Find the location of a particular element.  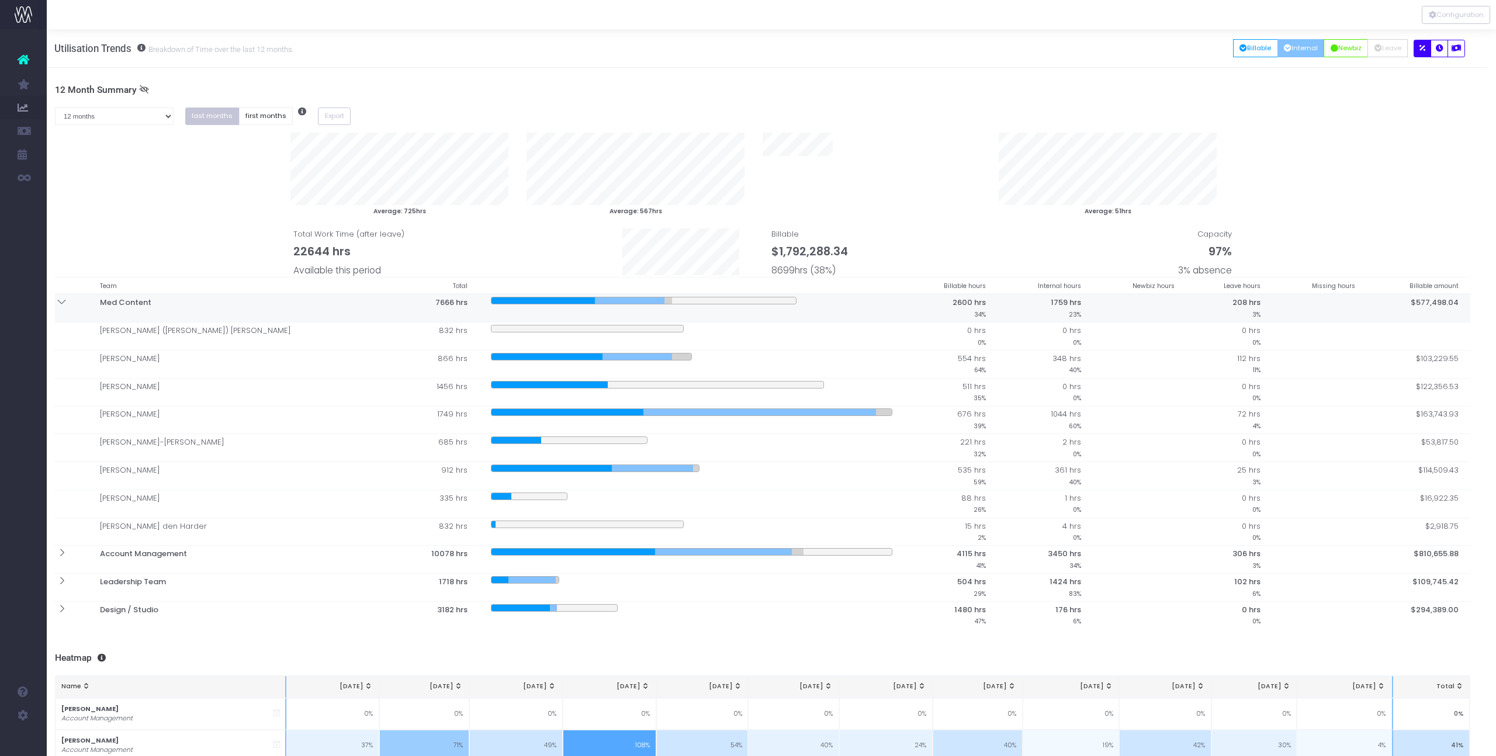

th: Apr 25: activate to sort column ascending is located at coordinates (978, 687).